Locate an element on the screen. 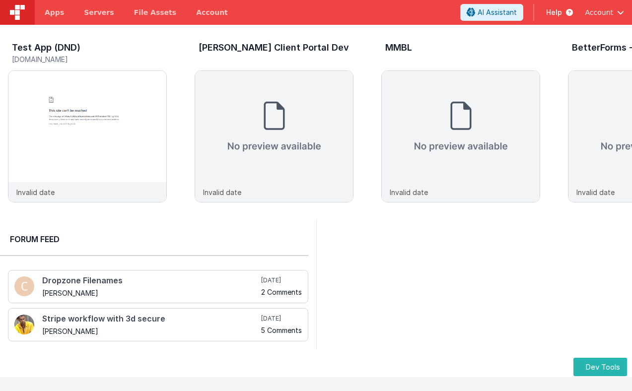 The width and height of the screenshot is (632, 391). h2: Forum Feed is located at coordinates (154, 239).